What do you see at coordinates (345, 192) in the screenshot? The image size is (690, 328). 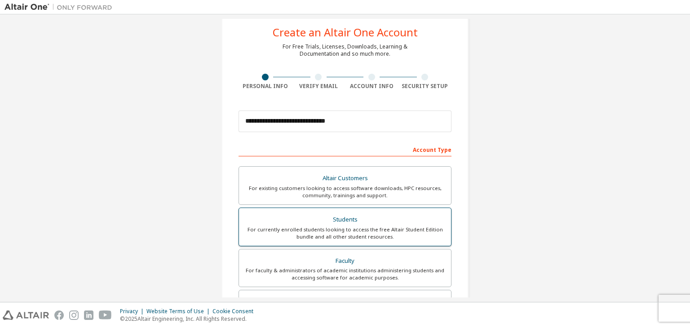 I see `div: For existing customers looking to access software downloads, HPC resources, community, trainings ...` at bounding box center [345, 192].